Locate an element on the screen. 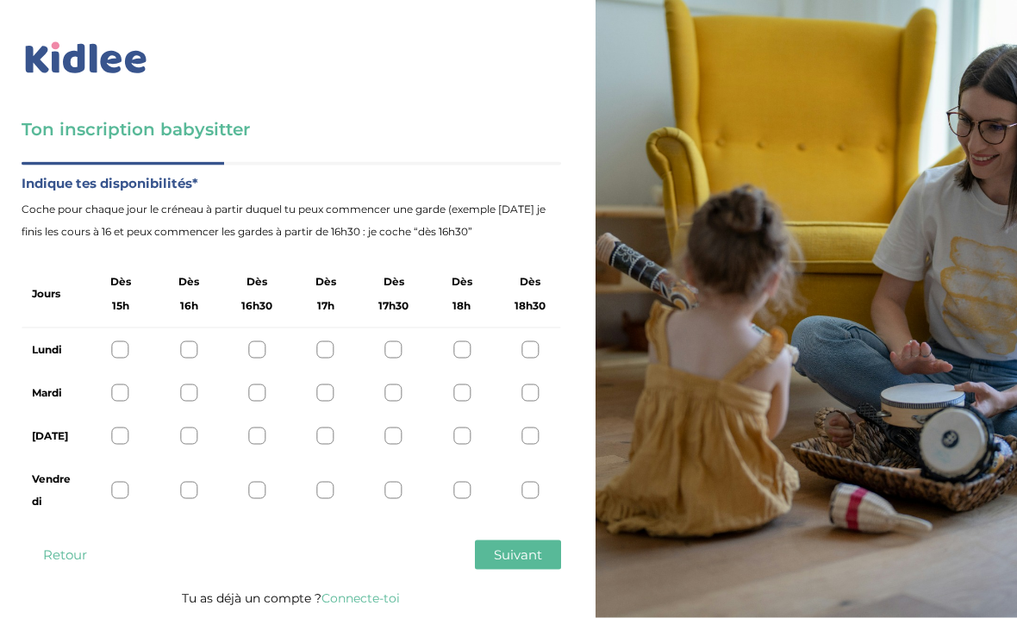 The height and width of the screenshot is (643, 1017). img: logo_kidlee_bleu is located at coordinates (86, 59).